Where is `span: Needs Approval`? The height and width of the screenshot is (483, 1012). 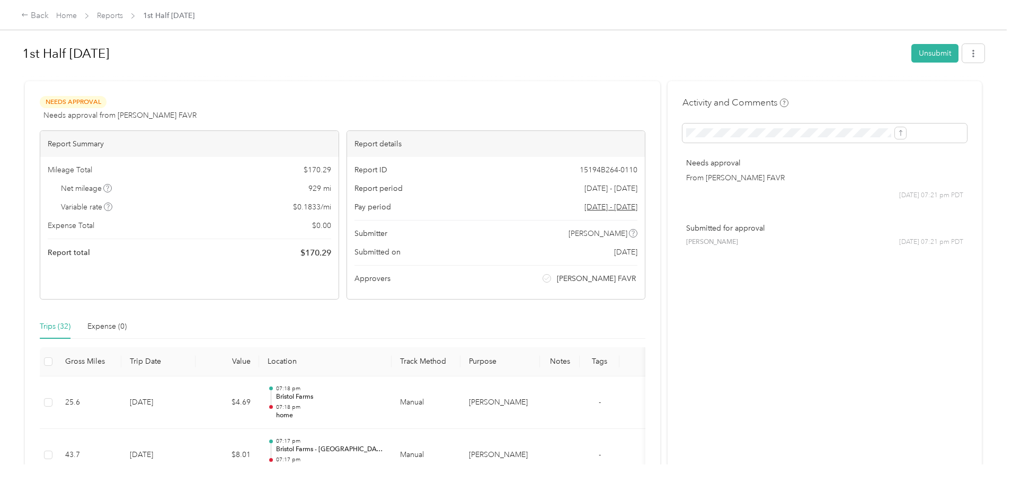
span: Needs Approval is located at coordinates (73, 102).